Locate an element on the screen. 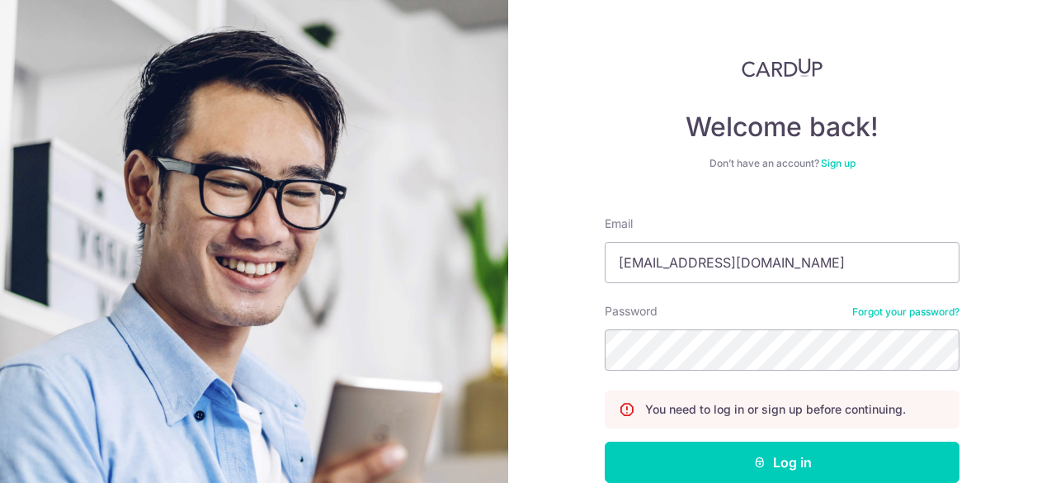 The image size is (1056, 483). p: You need to log in or sign up before continuing. is located at coordinates (776, 409).